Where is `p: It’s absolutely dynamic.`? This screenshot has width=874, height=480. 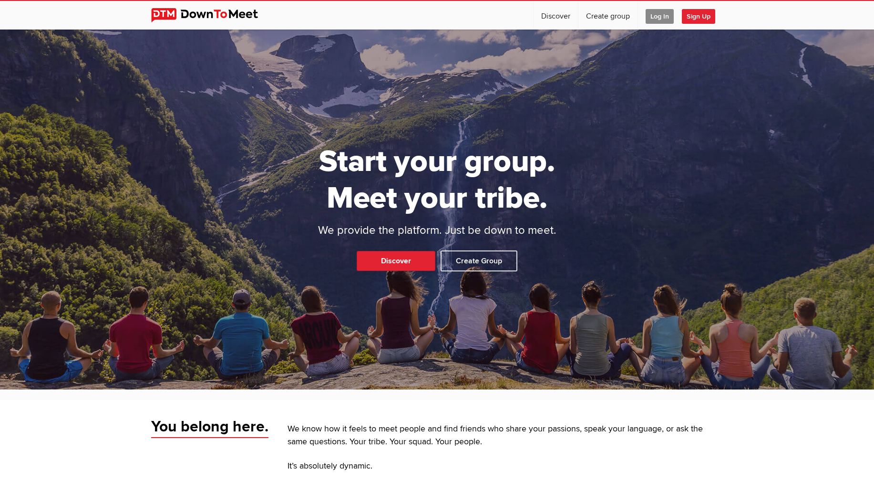 p: It’s absolutely dynamic. is located at coordinates (505, 467).